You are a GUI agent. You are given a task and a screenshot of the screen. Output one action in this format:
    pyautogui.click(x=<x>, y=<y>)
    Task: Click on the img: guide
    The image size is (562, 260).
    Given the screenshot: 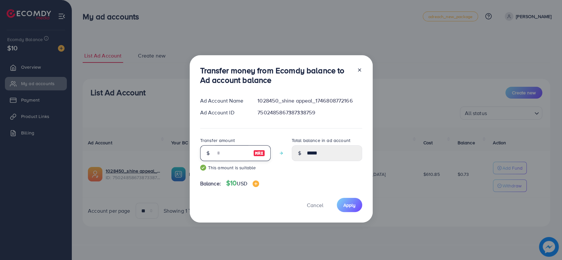 What is the action you would take?
    pyautogui.click(x=203, y=168)
    